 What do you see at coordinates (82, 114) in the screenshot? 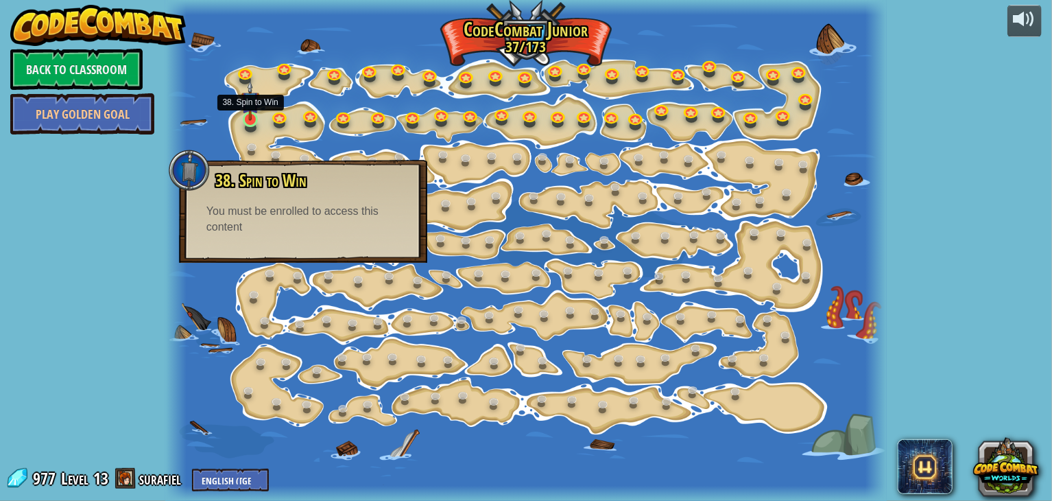
I see `a: Play Golden Goal` at bounding box center [82, 114].